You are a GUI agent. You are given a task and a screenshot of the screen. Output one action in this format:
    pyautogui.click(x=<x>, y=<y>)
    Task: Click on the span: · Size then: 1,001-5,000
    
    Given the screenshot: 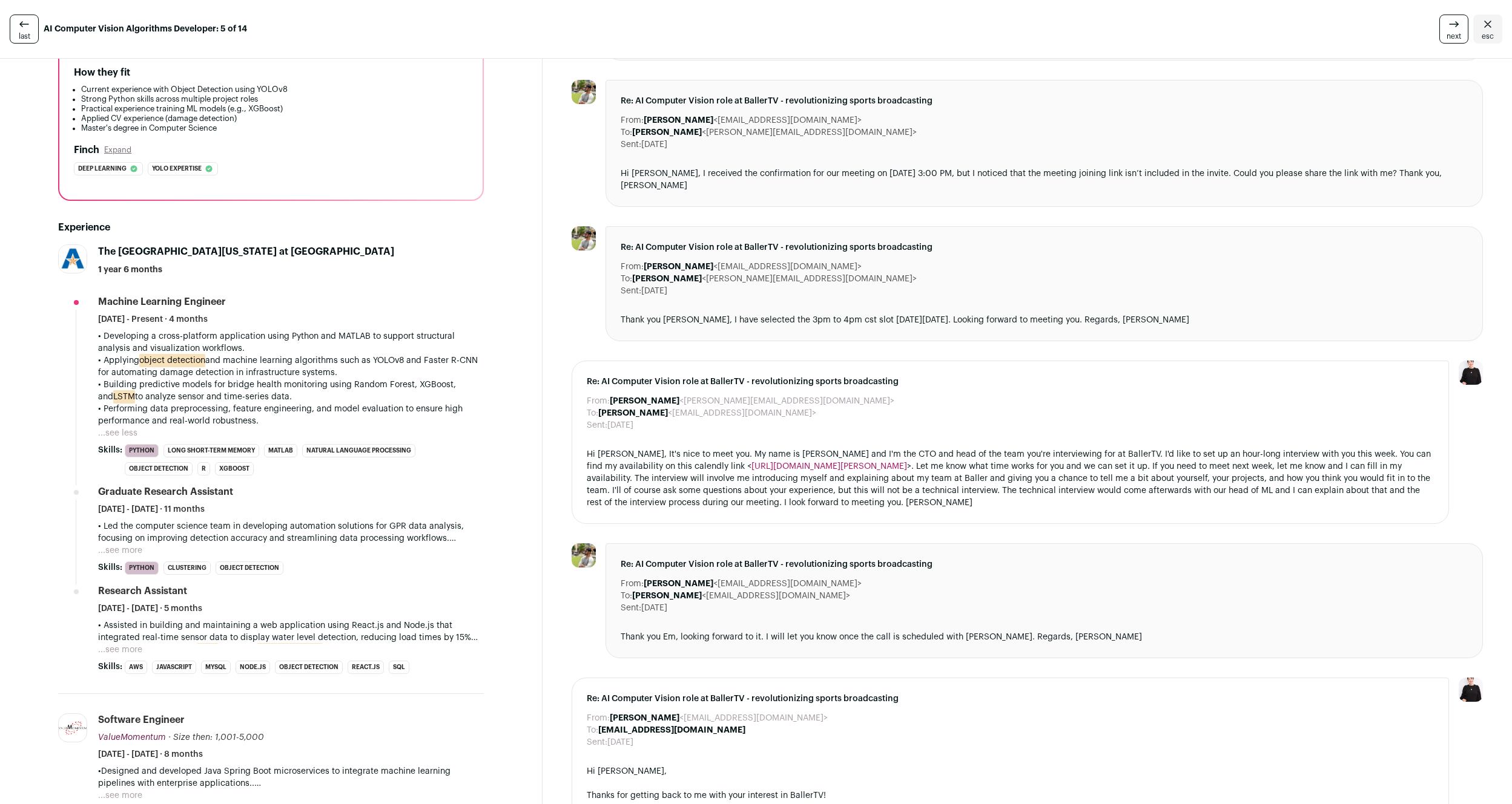 What is the action you would take?
    pyautogui.click(x=216, y=738)
    